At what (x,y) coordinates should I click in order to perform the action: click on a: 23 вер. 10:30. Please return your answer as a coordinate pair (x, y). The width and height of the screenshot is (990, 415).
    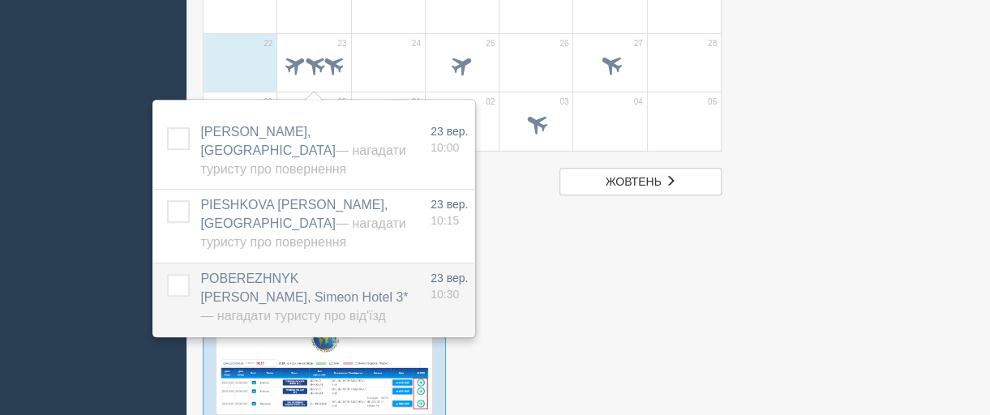
    Looking at the image, I should click on (449, 286).